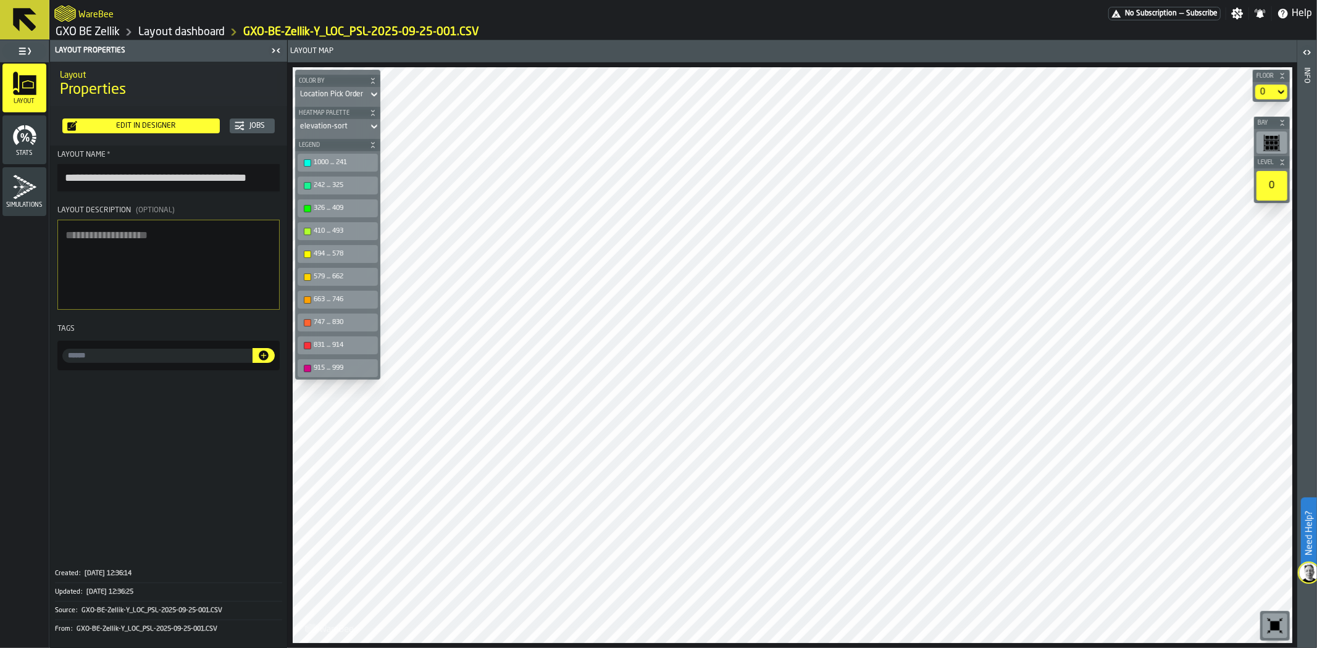  I want to click on span: Properties, so click(93, 90).